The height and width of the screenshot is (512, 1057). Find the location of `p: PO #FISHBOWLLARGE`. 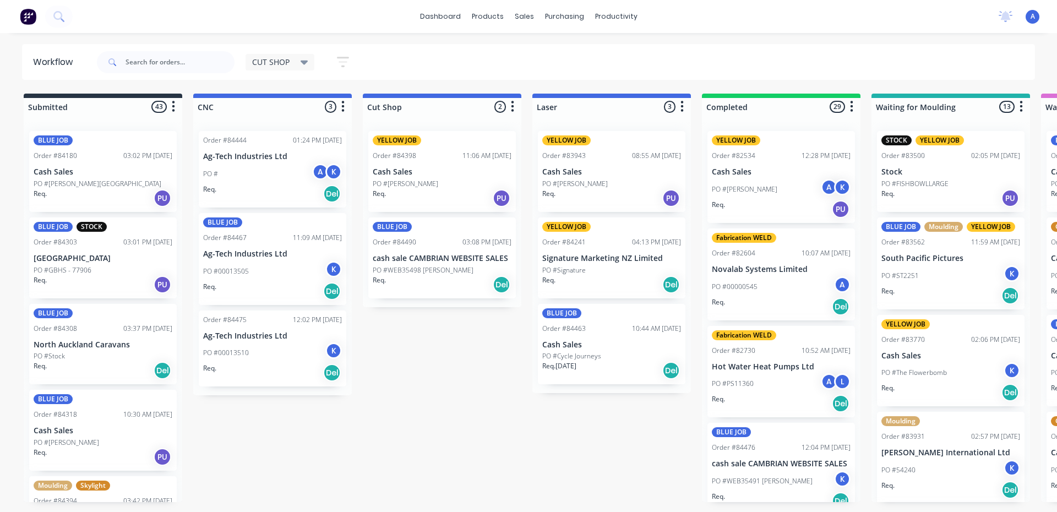

p: PO #FISHBOWLLARGE is located at coordinates (915, 184).